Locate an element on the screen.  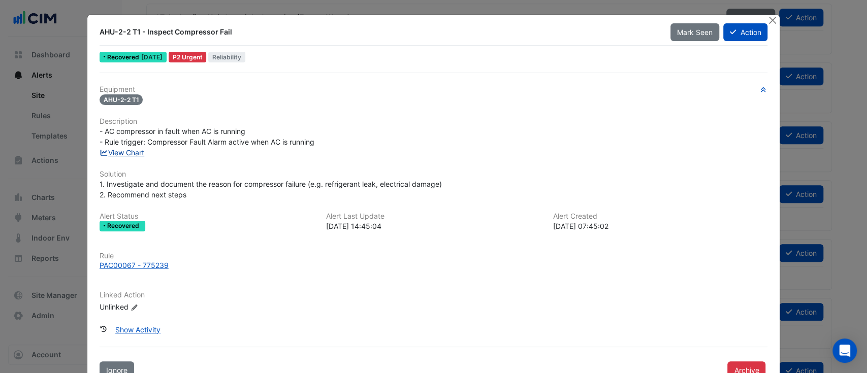
span: Tue 25-Mar-2025 15:45 AEDT is located at coordinates (152, 57).